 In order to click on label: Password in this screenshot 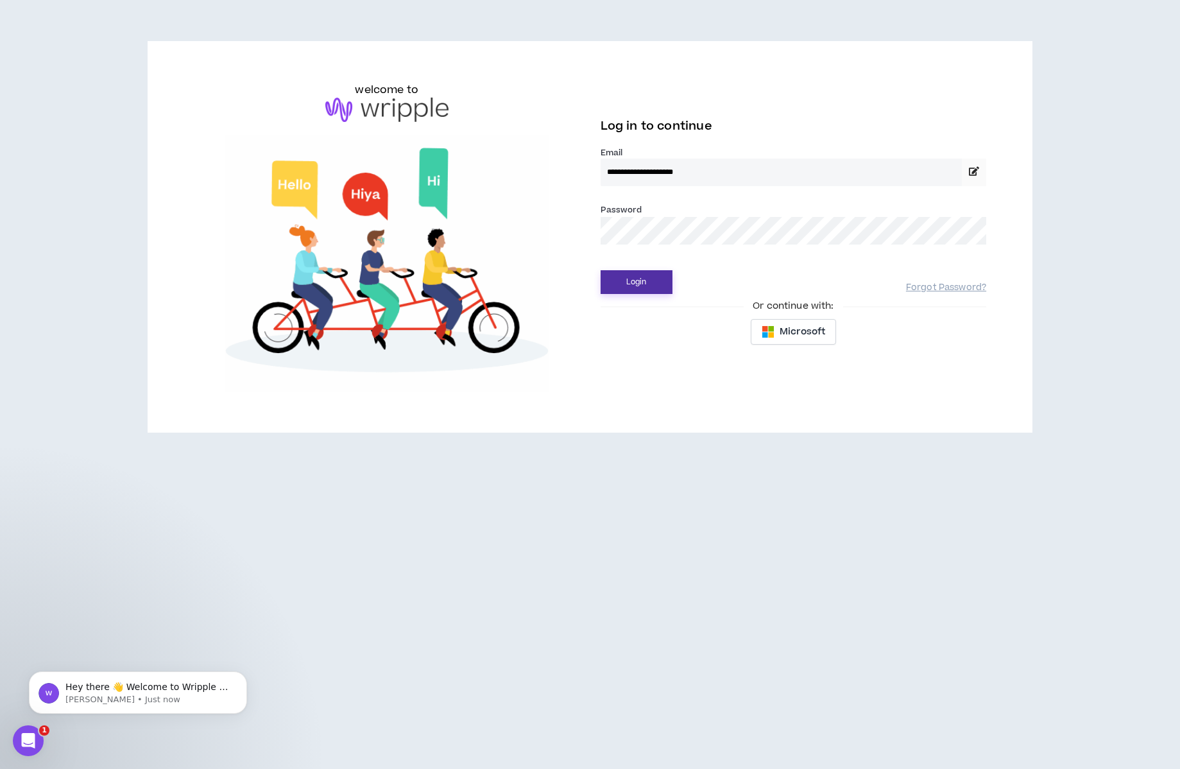, I will do `click(621, 210)`.